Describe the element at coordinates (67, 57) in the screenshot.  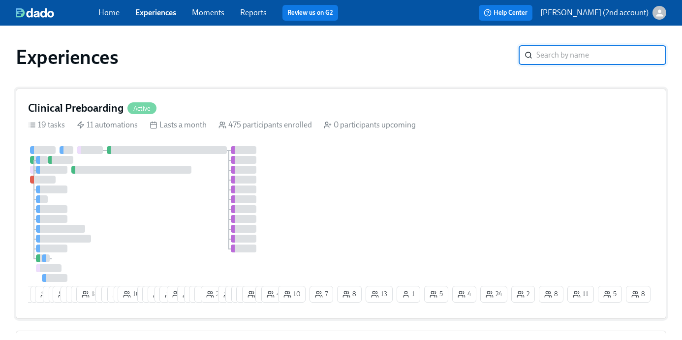
I see `h1: Experiences` at that location.